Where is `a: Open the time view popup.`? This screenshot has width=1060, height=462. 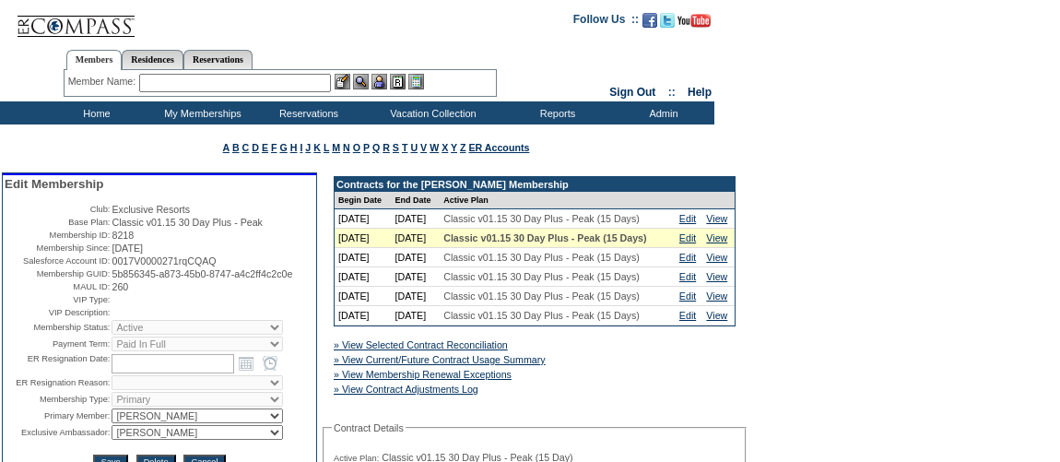 a: Open the time view popup. is located at coordinates (270, 363).